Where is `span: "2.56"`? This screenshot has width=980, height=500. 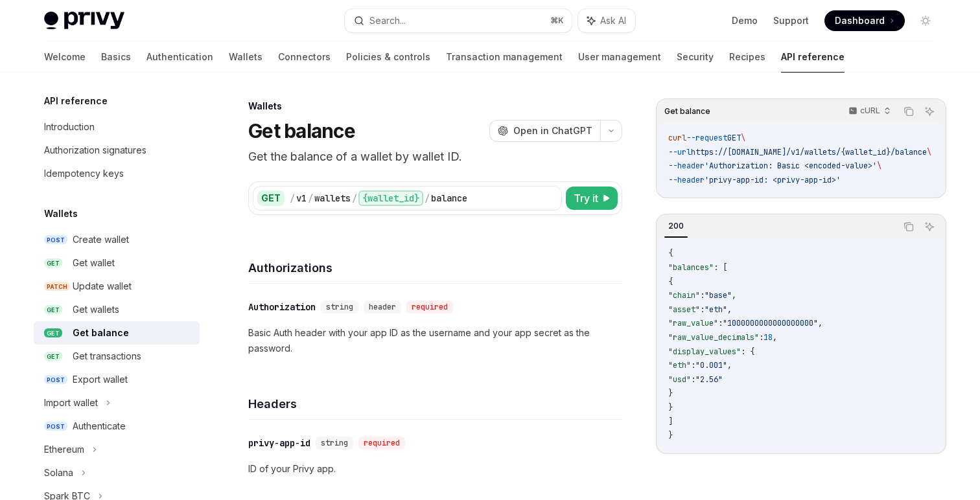
span: "2.56" is located at coordinates (709, 380).